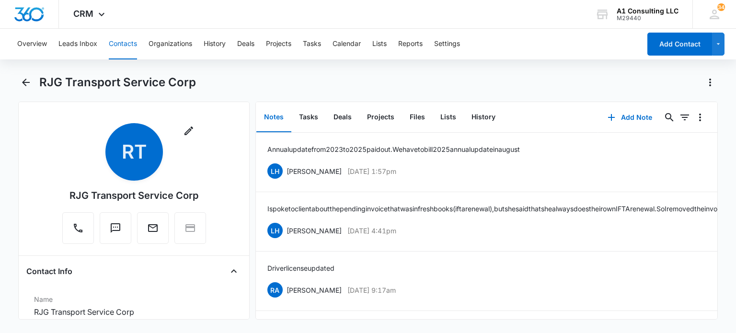 Image resolution: width=736 pixels, height=333 pixels. I want to click on div: account name, so click(648, 11).